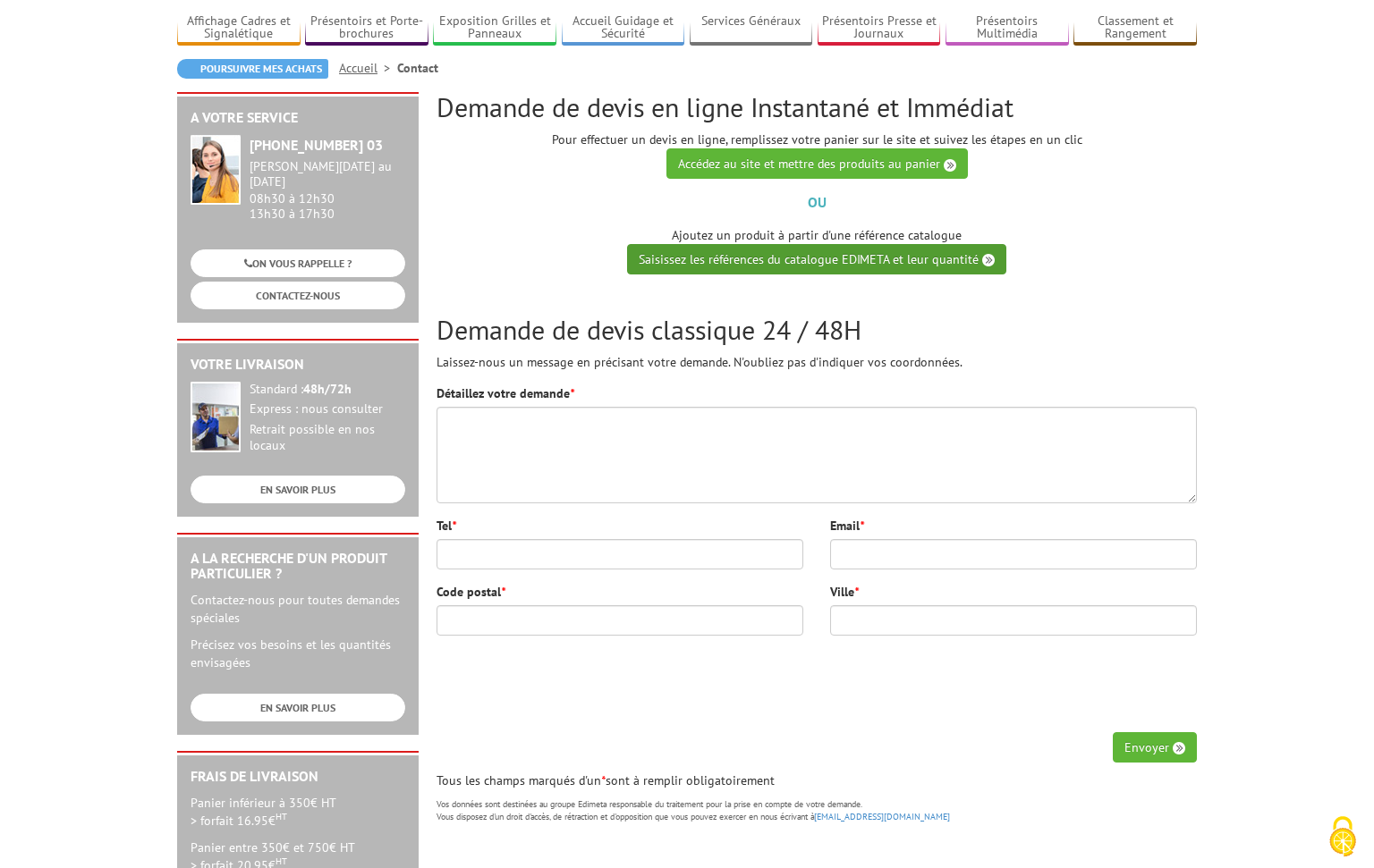  What do you see at coordinates (215, 416) in the screenshot?
I see `img: widget-livraison.jpg` at bounding box center [215, 416].